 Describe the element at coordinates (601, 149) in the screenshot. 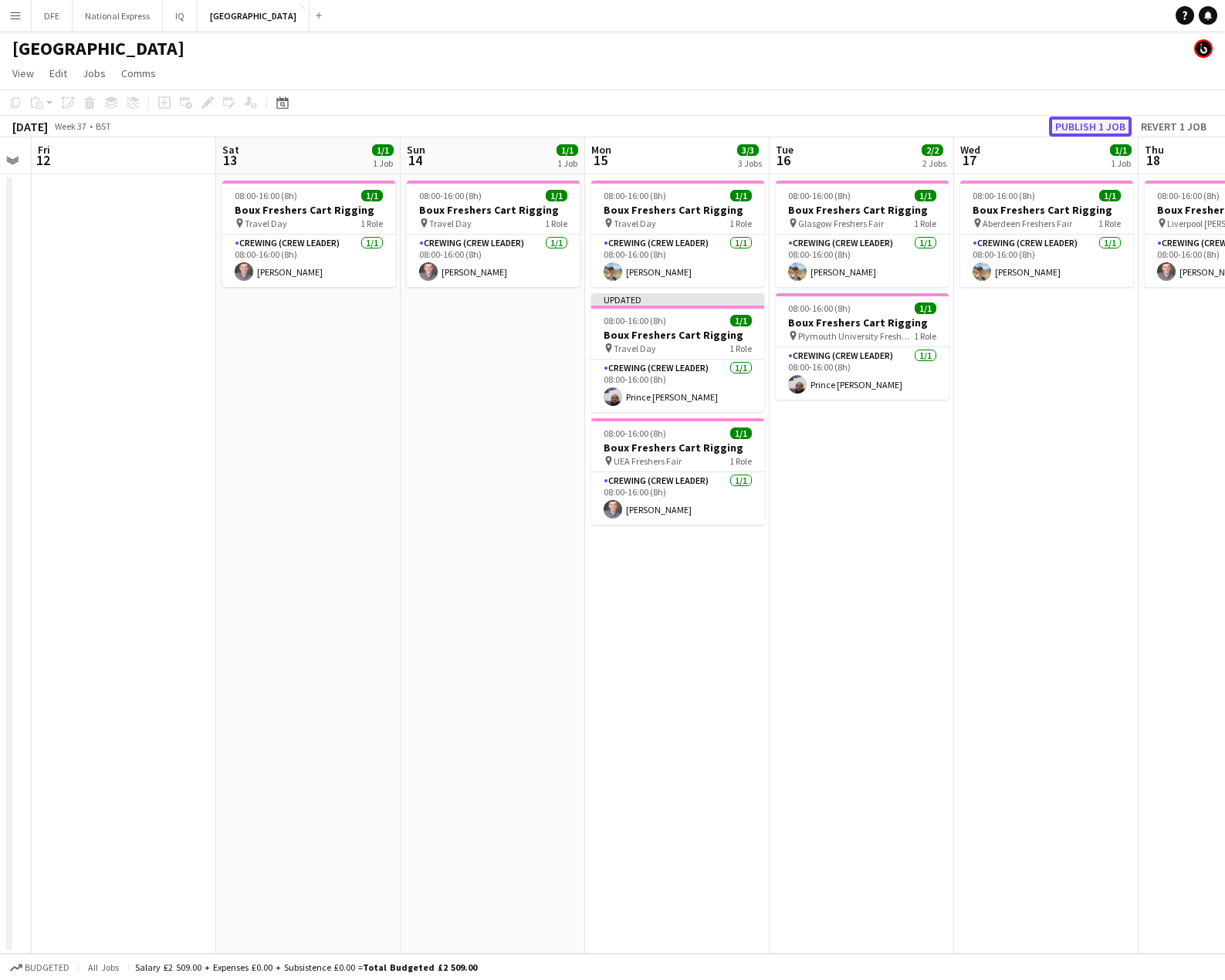

I see `span: Mon` at that location.